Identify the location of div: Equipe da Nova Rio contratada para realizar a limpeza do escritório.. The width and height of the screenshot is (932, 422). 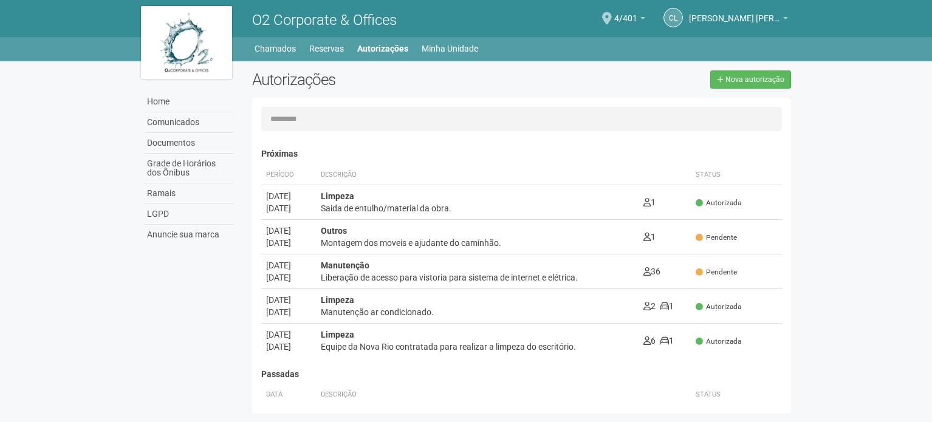
(477, 347).